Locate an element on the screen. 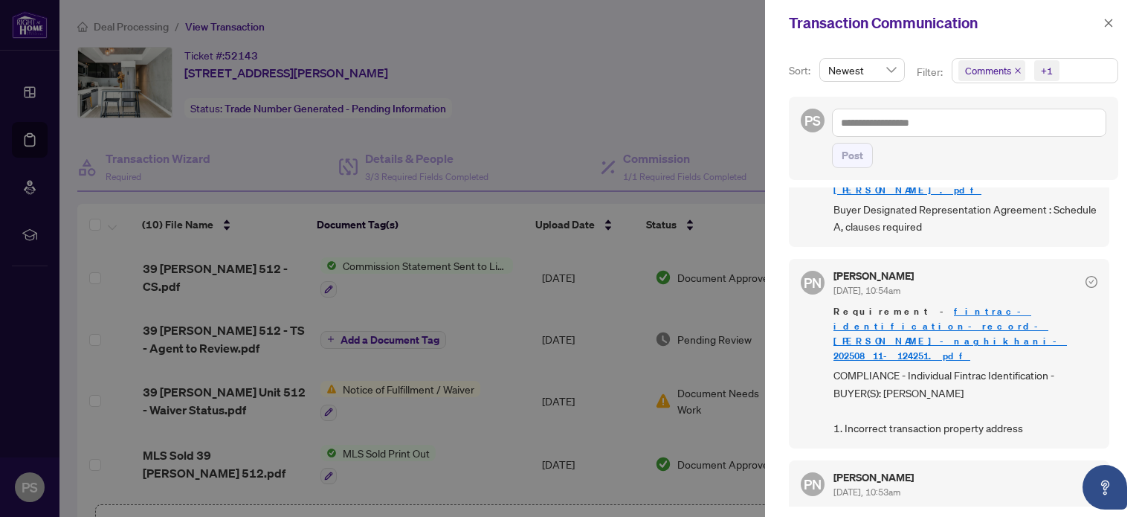 The width and height of the screenshot is (1142, 517). span: check-circle is located at coordinates (1092, 282).